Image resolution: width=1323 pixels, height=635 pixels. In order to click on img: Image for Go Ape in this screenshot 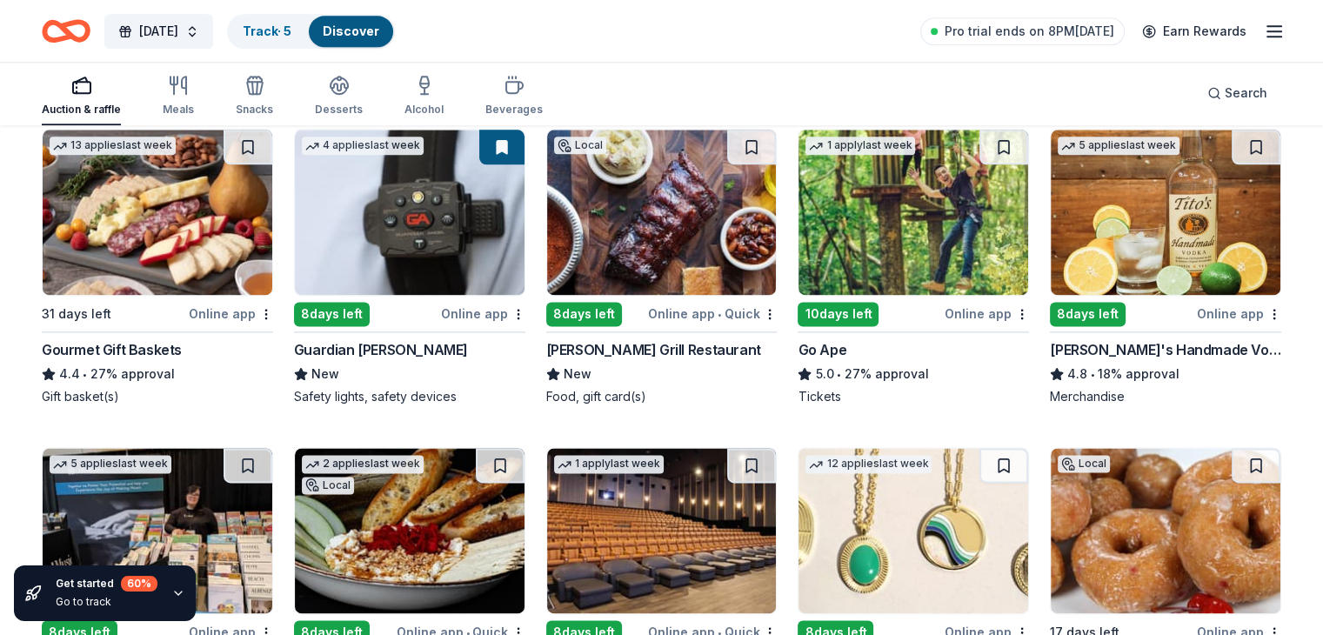, I will do `click(913, 212)`.